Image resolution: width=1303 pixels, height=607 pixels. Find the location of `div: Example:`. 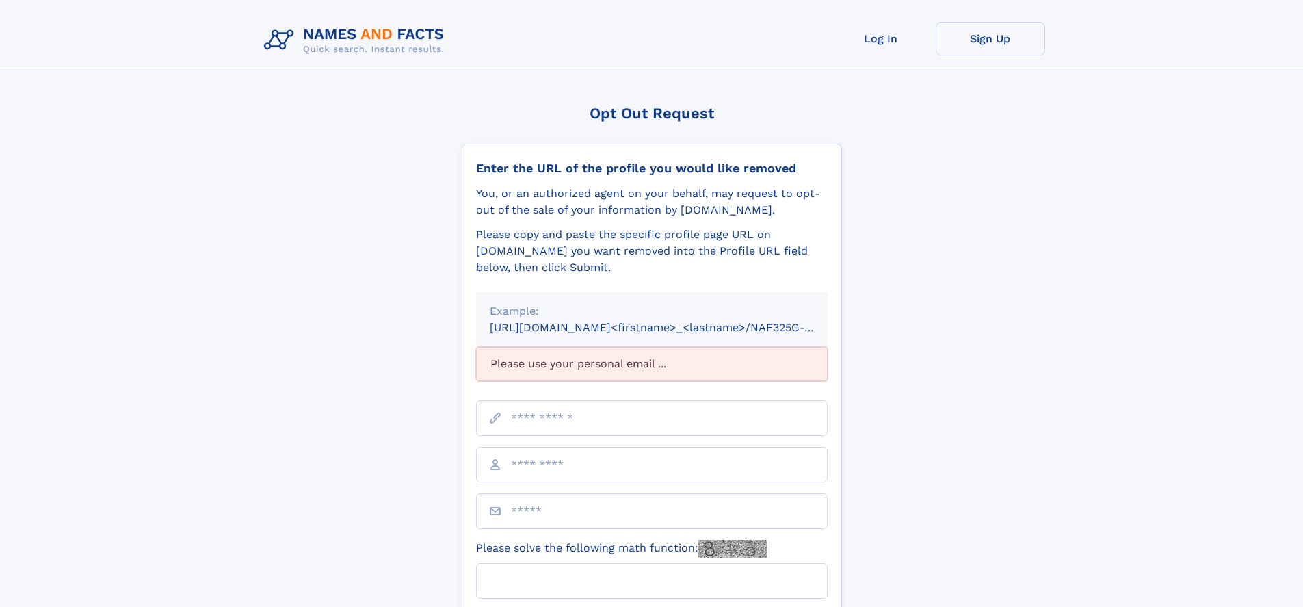

div: Example: is located at coordinates (652, 311).